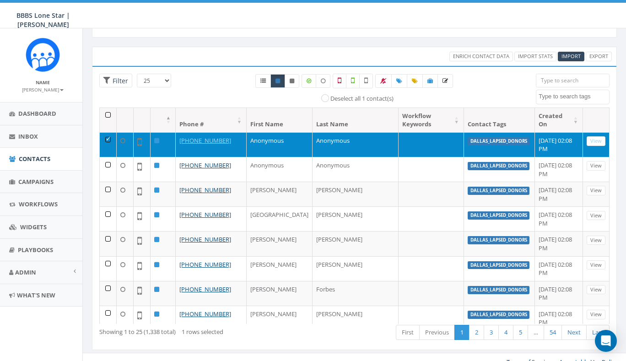 This screenshot has width=626, height=361. What do you see at coordinates (26, 272) in the screenshot?
I see `span: Admin` at bounding box center [26, 272].